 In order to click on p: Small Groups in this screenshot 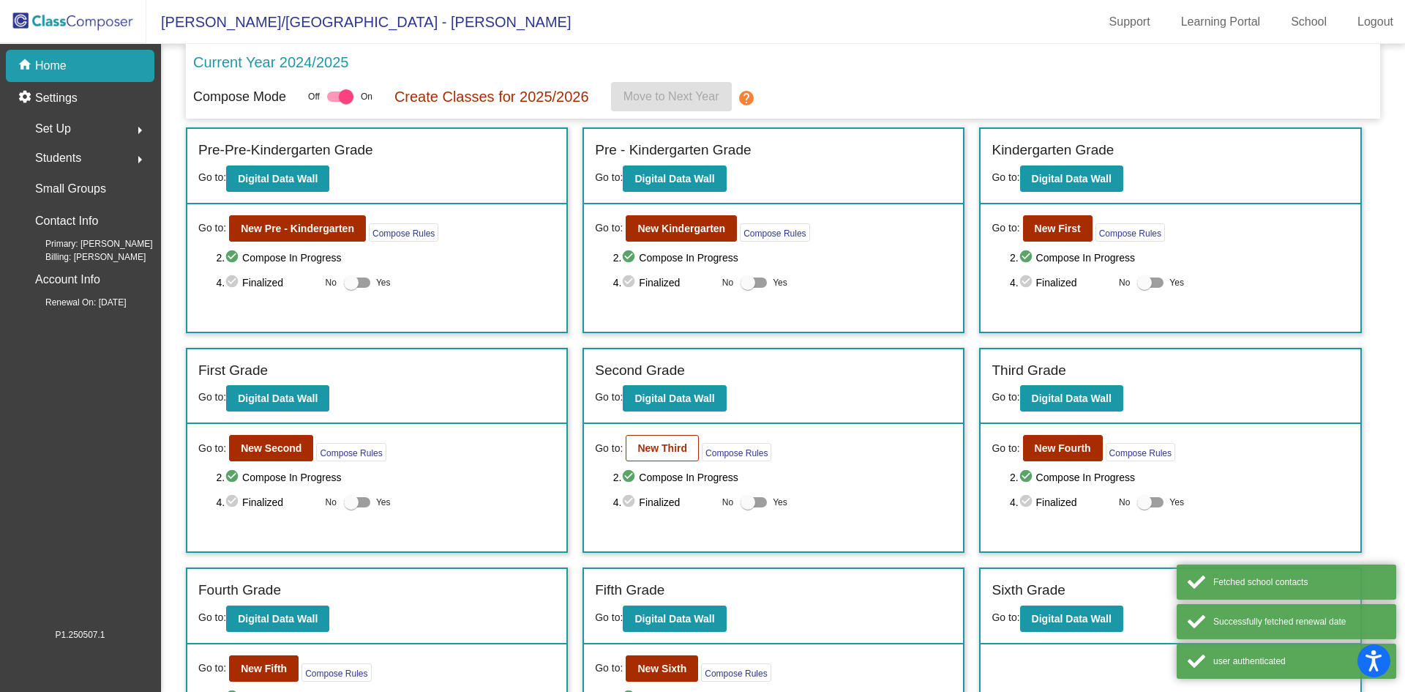, I will do `click(70, 189)`.